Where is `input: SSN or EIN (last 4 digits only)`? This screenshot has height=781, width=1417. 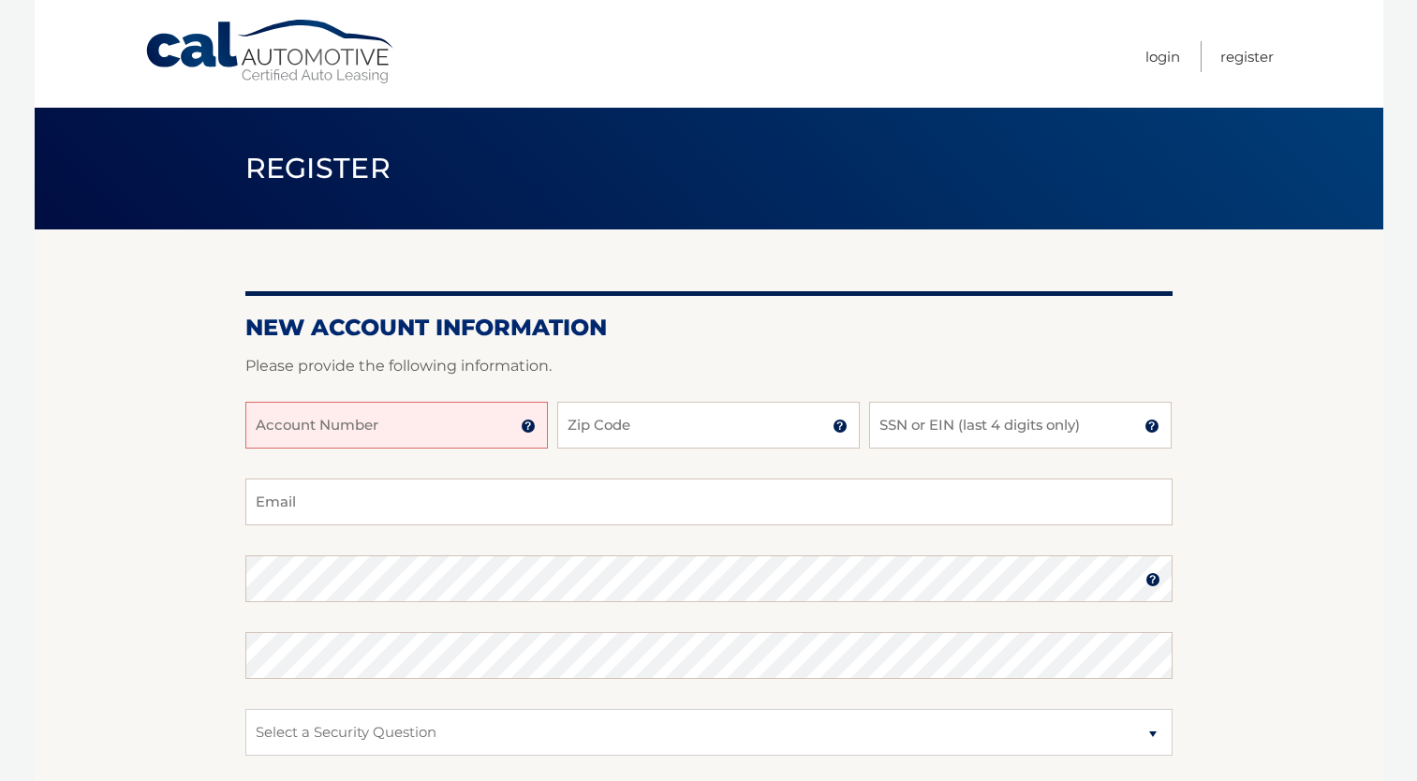 input: SSN or EIN (last 4 digits only) is located at coordinates (1020, 425).